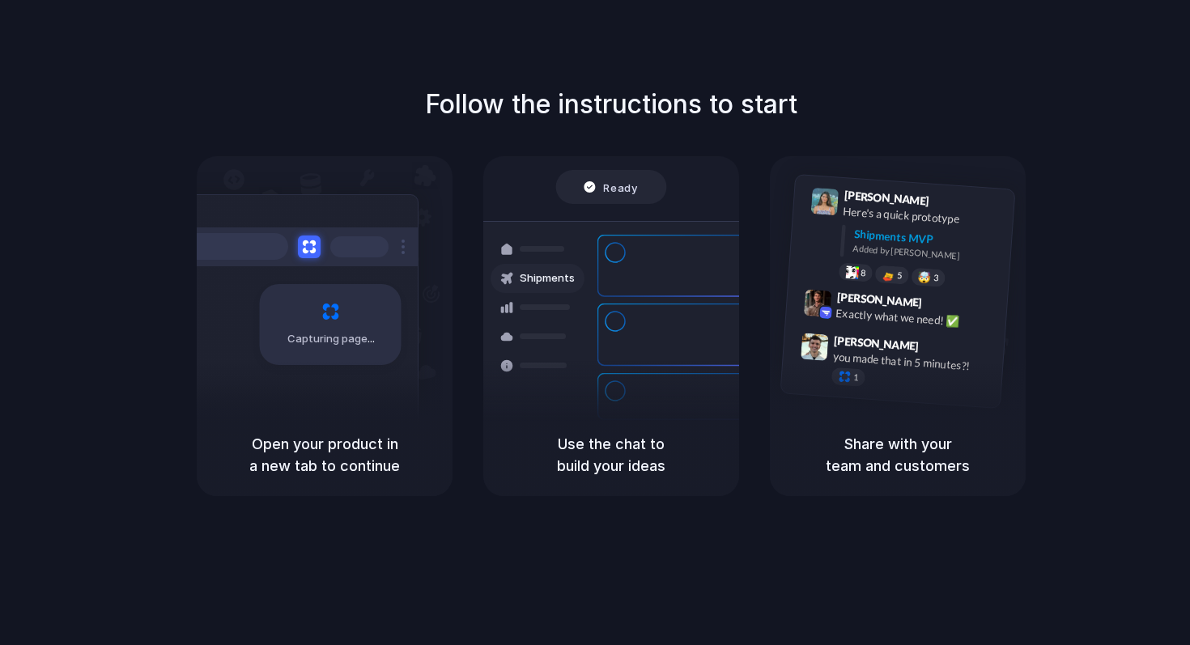  What do you see at coordinates (898, 455) in the screenshot?
I see `h5: Share with your team and customers` at bounding box center [898, 455].